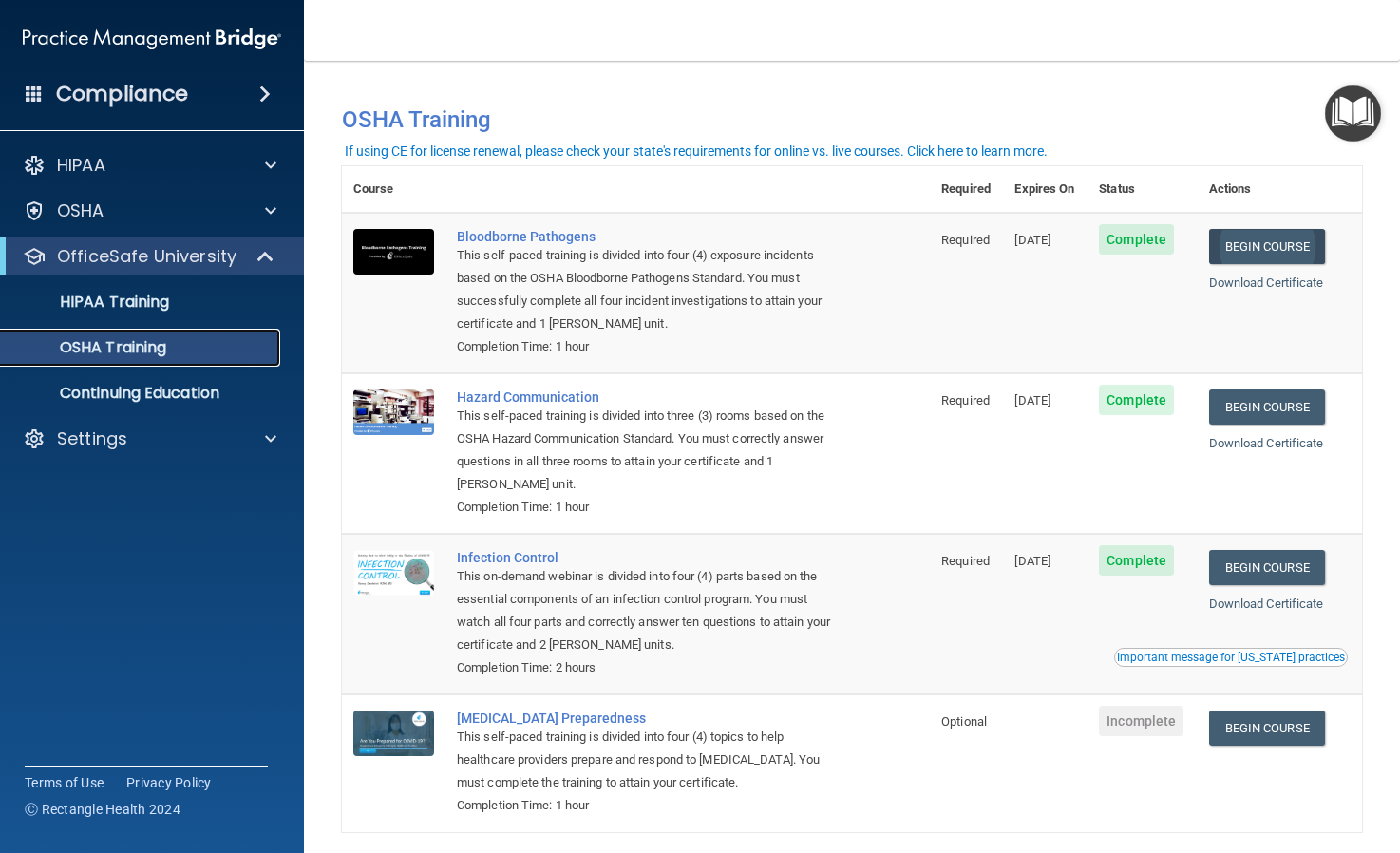 The image size is (1400, 853). I want to click on th: Course, so click(393, 189).